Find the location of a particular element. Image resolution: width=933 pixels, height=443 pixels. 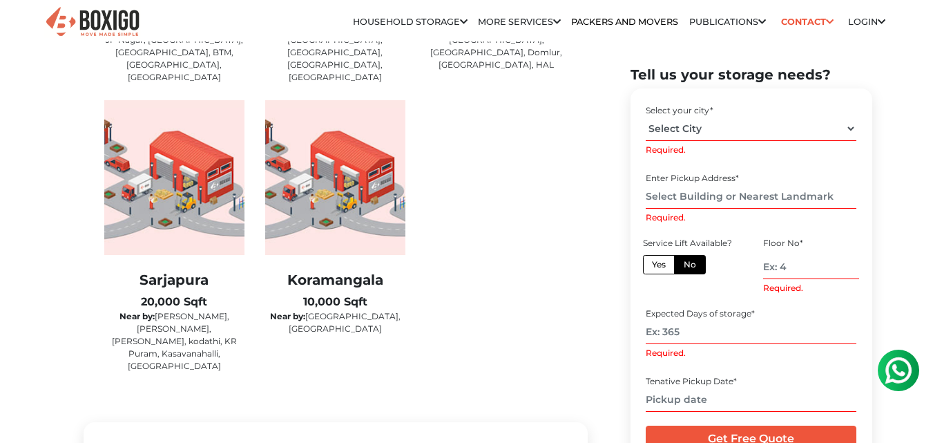

input: Ex: 365 is located at coordinates (751, 332).